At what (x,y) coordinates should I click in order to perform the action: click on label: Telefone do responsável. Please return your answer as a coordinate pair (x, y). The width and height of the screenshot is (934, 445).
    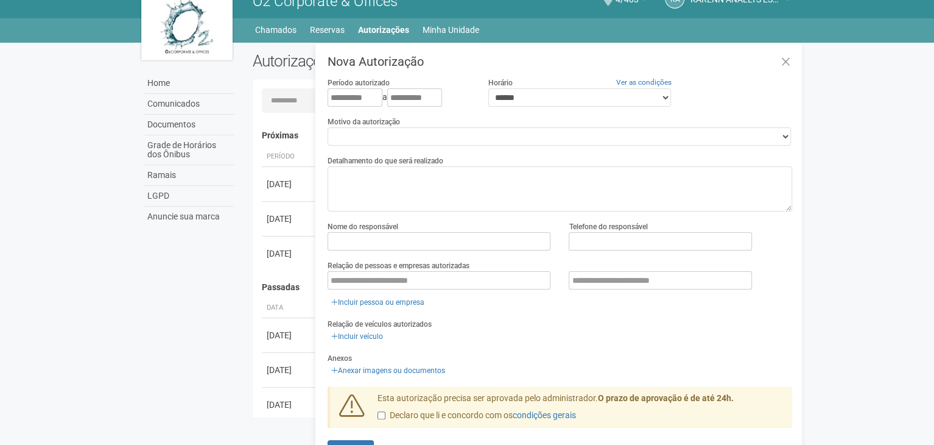
    Looking at the image, I should click on (608, 227).